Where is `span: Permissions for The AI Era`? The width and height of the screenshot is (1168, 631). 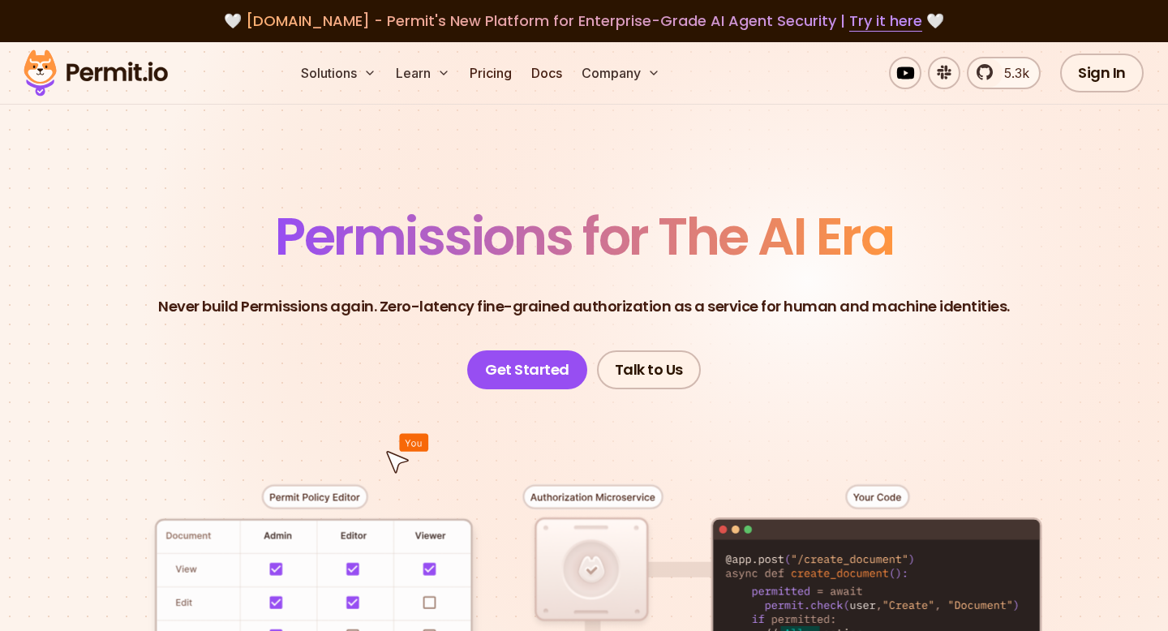 span: Permissions for The AI Era is located at coordinates (584, 236).